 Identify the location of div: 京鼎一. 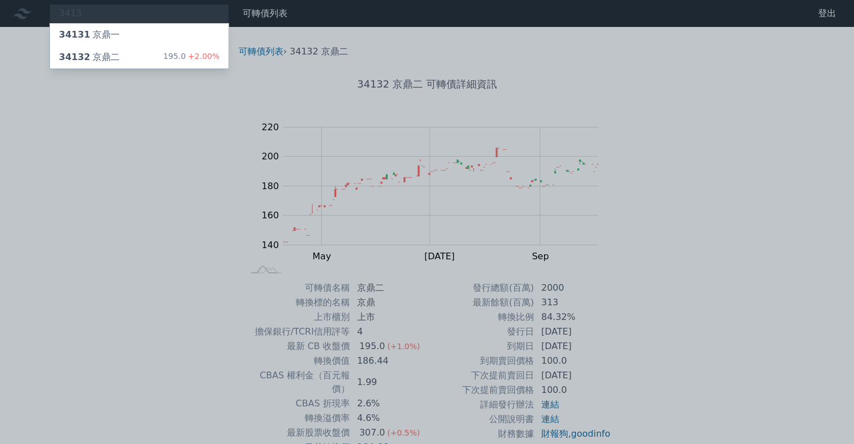
(89, 35).